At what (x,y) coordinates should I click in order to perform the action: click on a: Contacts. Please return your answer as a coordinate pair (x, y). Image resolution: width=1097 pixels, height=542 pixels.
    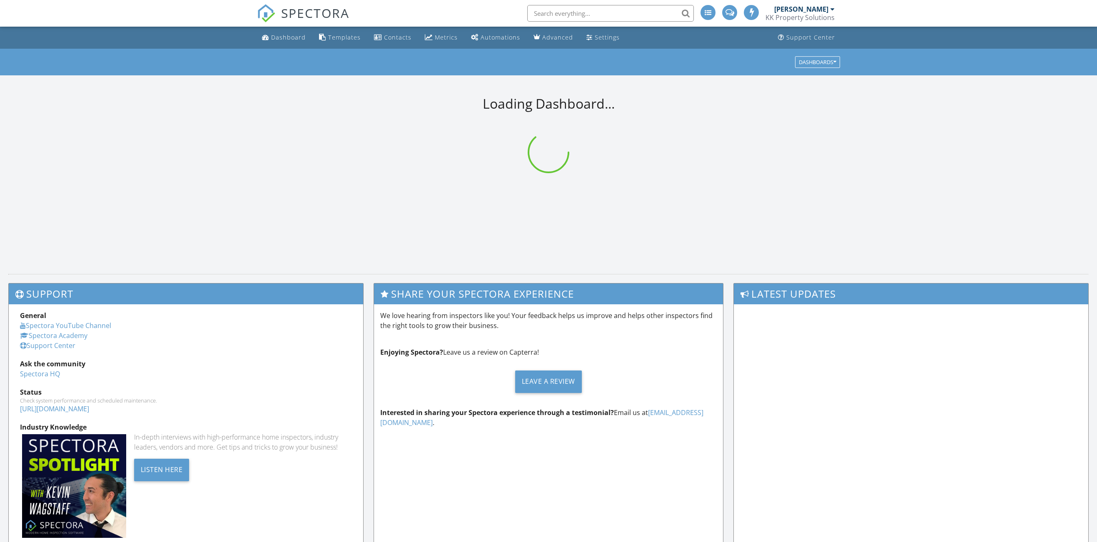
    Looking at the image, I should click on (393, 37).